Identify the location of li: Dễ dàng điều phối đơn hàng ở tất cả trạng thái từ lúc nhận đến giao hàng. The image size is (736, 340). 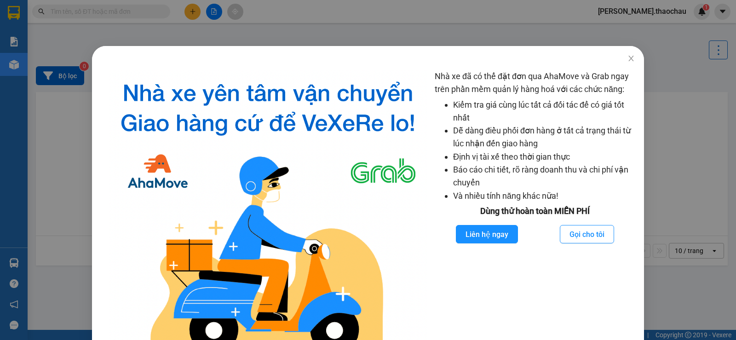
(544, 137).